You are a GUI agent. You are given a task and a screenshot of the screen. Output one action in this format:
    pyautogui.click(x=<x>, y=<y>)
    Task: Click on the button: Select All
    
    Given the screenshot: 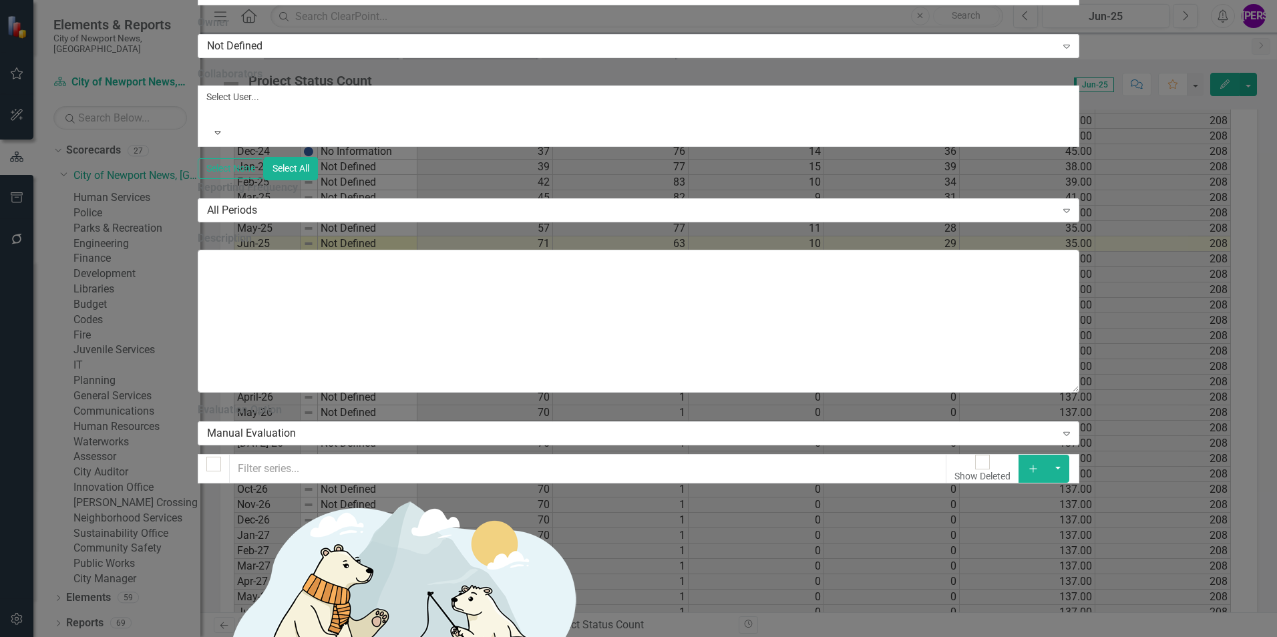 What is the action you would take?
    pyautogui.click(x=291, y=168)
    